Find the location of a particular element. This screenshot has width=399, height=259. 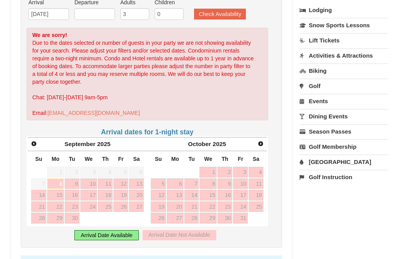

a: 7 is located at coordinates (192, 184).